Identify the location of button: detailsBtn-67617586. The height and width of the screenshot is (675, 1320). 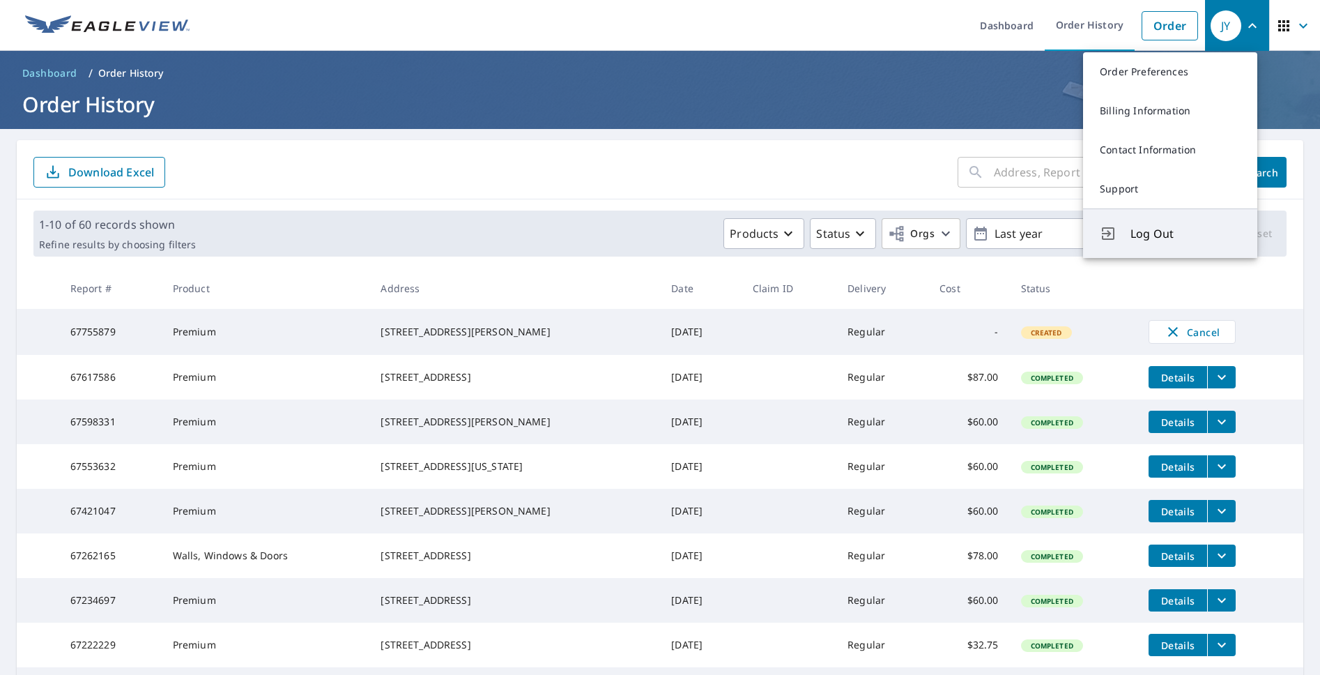
(1178, 377).